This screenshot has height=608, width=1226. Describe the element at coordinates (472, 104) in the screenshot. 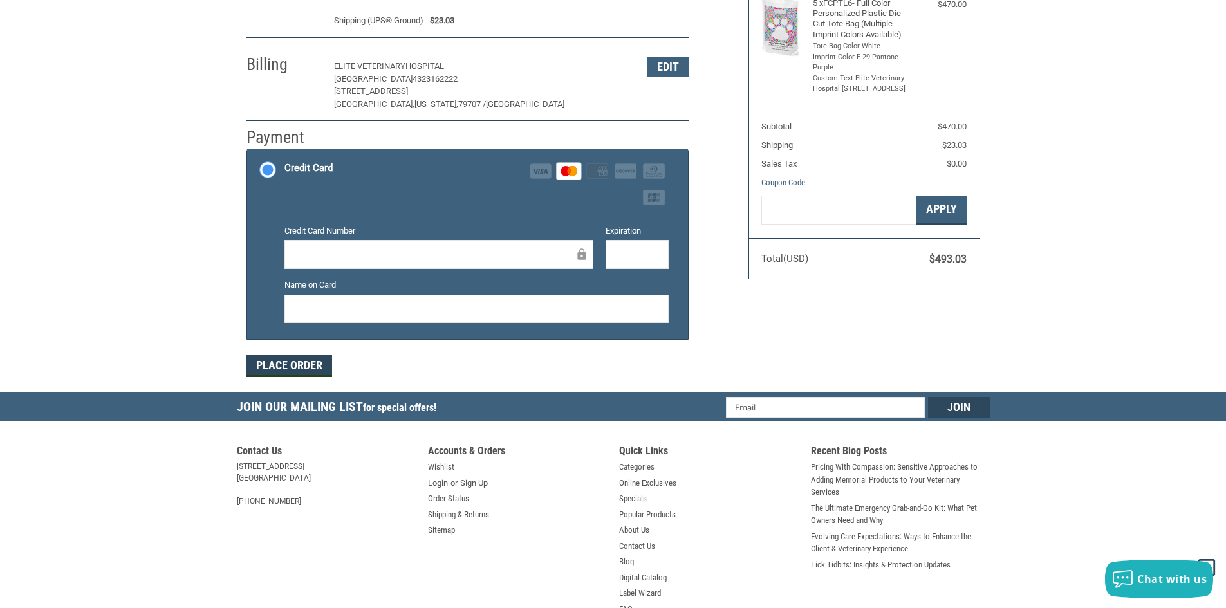

I see `span: 79707 /` at that location.